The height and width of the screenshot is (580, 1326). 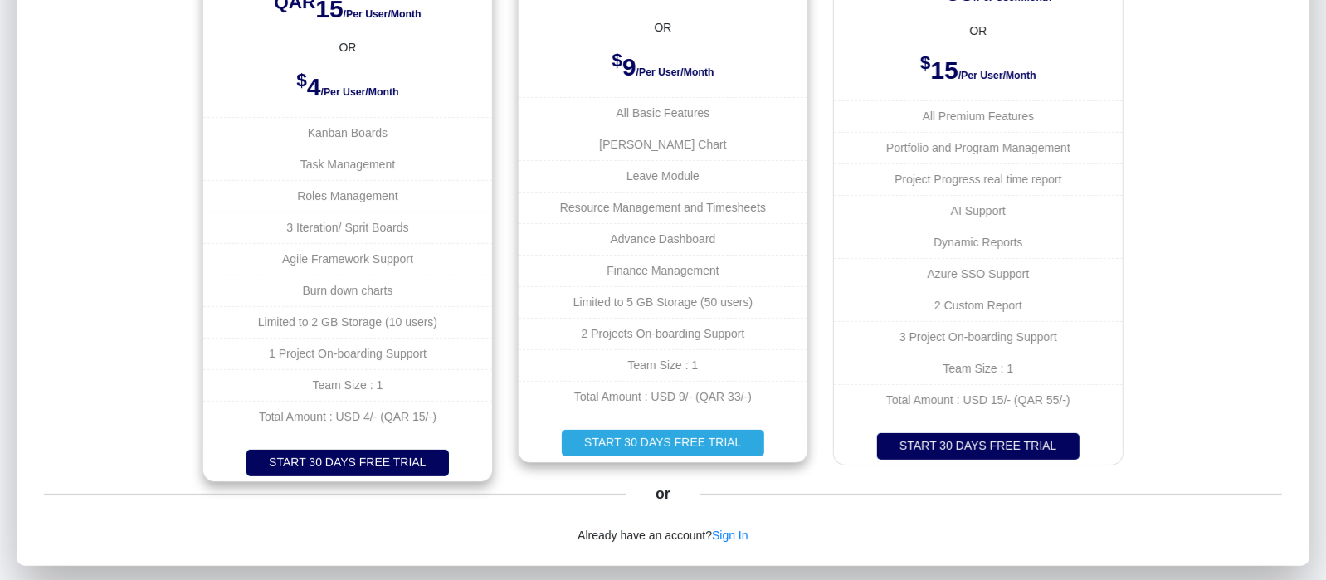 What do you see at coordinates (348, 353) in the screenshot?
I see `li: 1 Project On-boarding Support` at bounding box center [348, 353].